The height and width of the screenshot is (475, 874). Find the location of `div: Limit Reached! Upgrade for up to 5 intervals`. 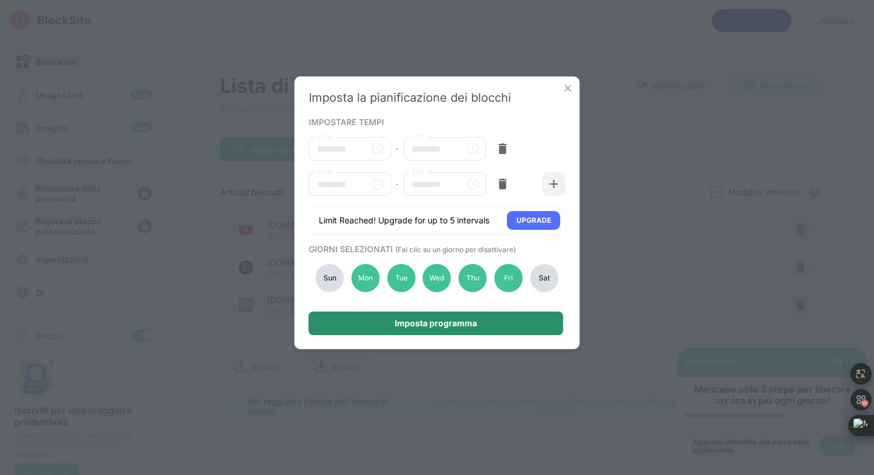

div: Limit Reached! Upgrade for up to 5 intervals is located at coordinates (404, 221).